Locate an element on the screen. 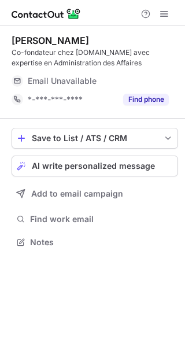  div: Save to List / ATS / CRM is located at coordinates (95, 138).